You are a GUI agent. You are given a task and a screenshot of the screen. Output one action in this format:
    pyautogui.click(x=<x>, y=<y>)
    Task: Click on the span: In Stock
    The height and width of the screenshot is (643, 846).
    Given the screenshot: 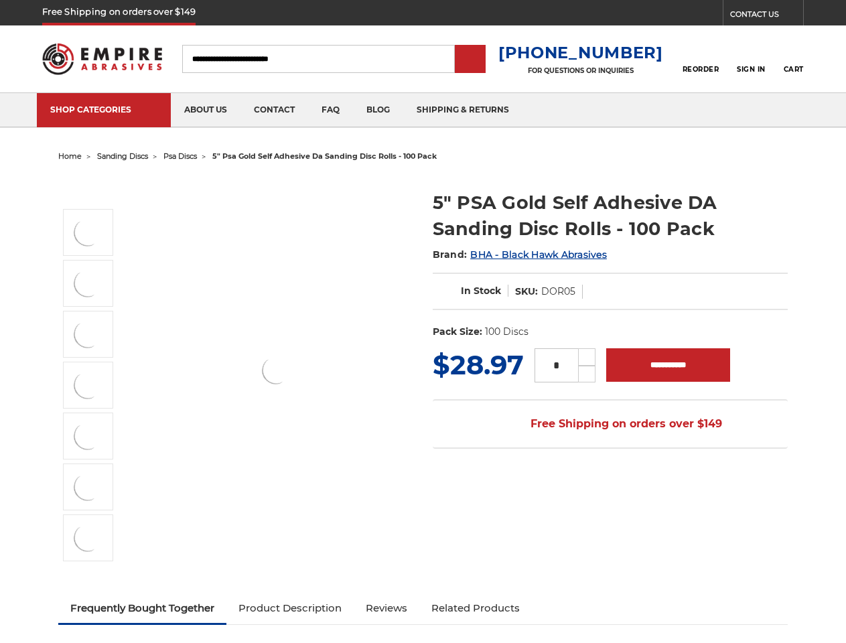 What is the action you would take?
    pyautogui.click(x=481, y=291)
    